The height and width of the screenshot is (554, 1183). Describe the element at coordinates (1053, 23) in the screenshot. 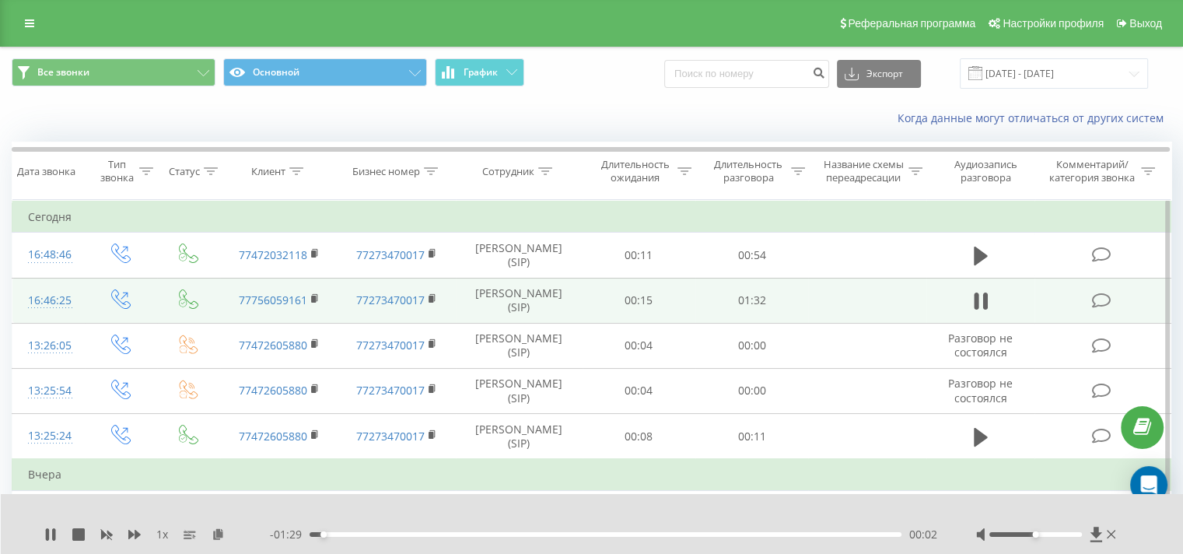

I see `span: Настройки профиля` at that location.